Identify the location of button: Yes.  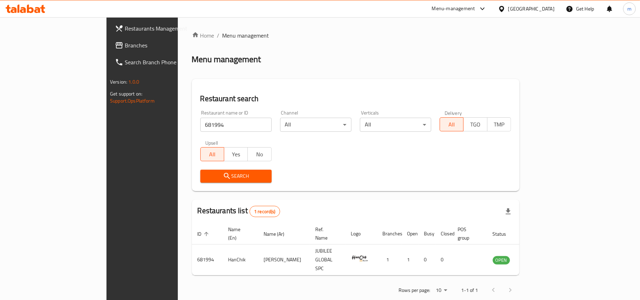
(236, 154).